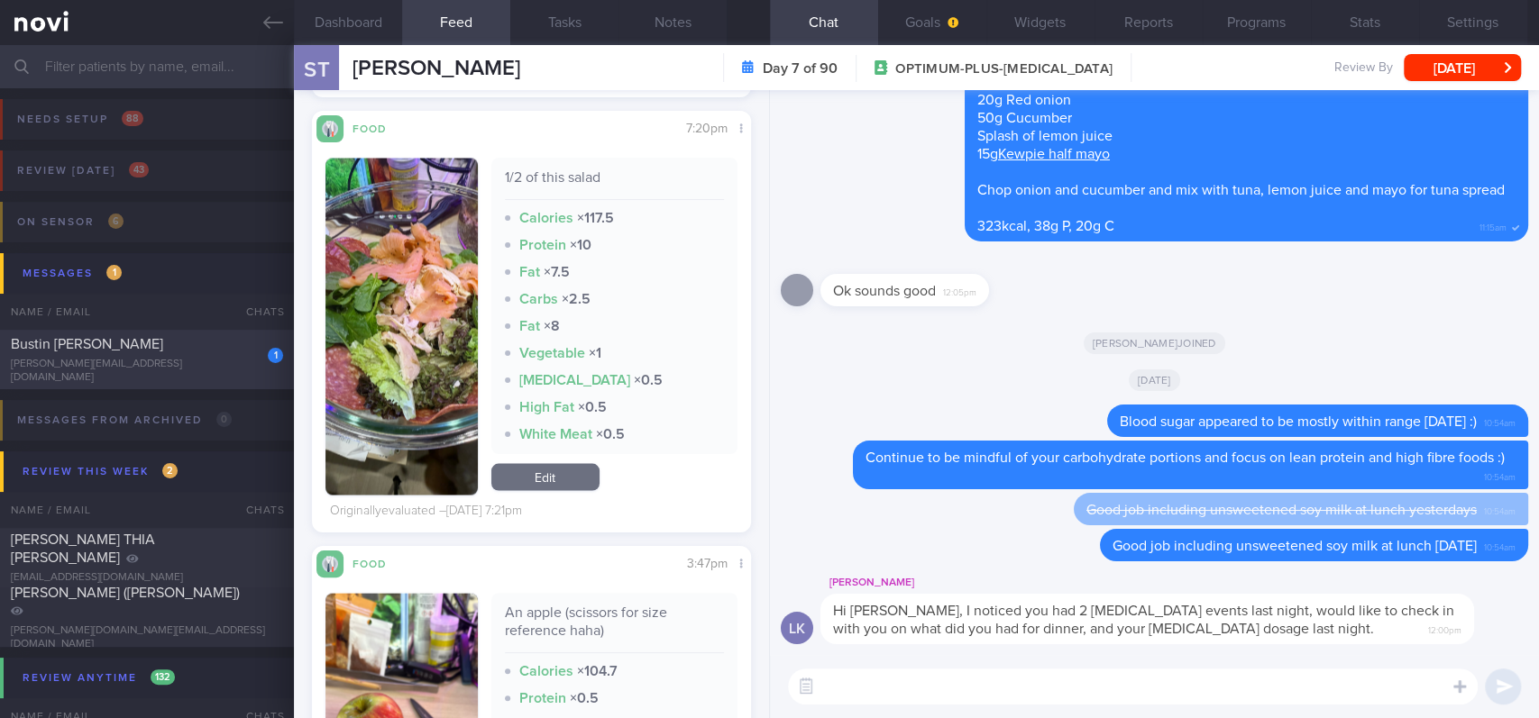  Describe the element at coordinates (401, 326) in the screenshot. I see `img: 1/2 of this salad` at that location.